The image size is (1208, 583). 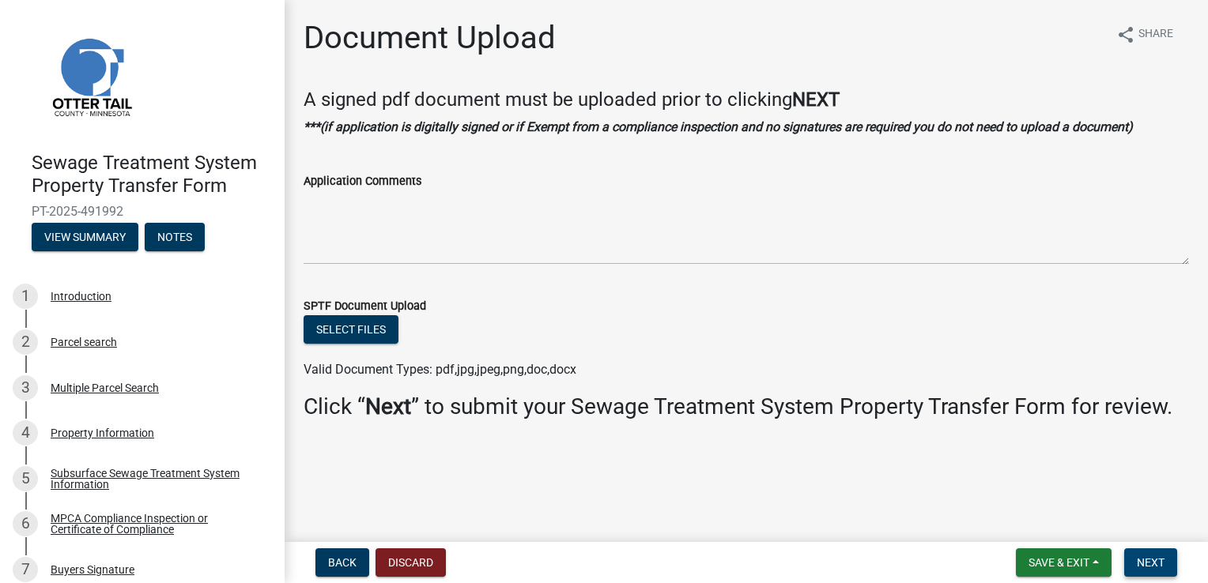 I want to click on span: PT-2025-491992, so click(x=142, y=211).